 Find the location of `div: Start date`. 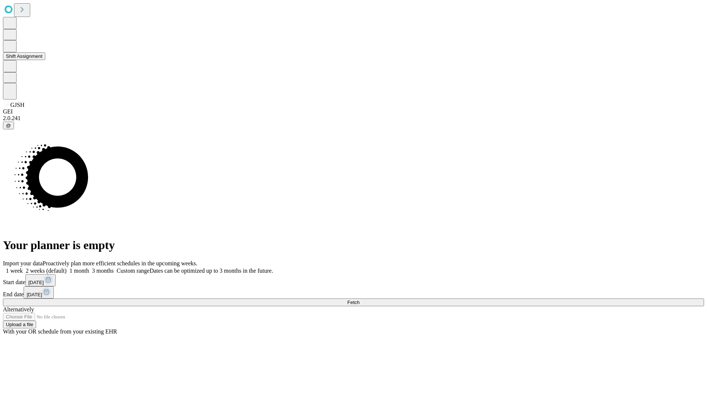

div: Start date is located at coordinates (354, 280).